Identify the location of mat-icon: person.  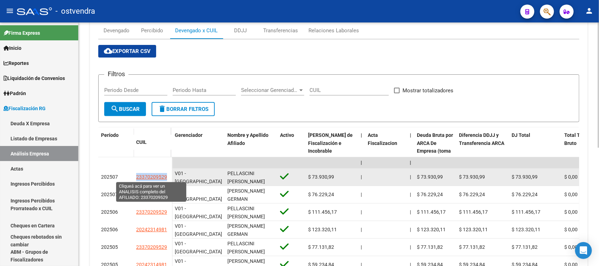
(589, 11).